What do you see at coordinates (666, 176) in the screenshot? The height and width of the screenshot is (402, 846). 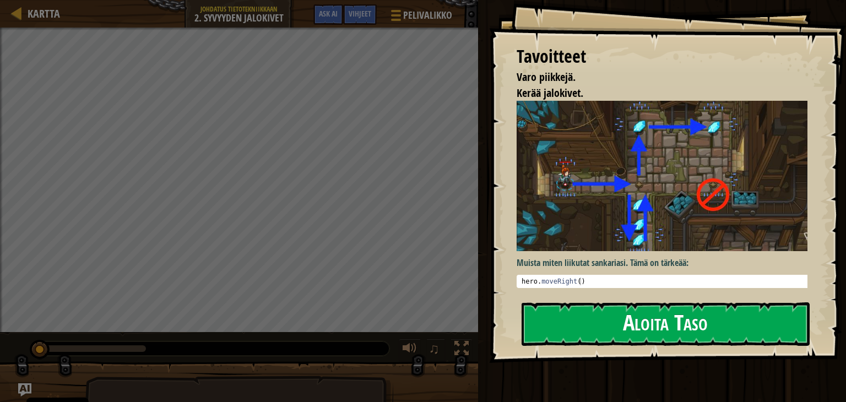 I see `img: Gems in the deep` at bounding box center [666, 176].